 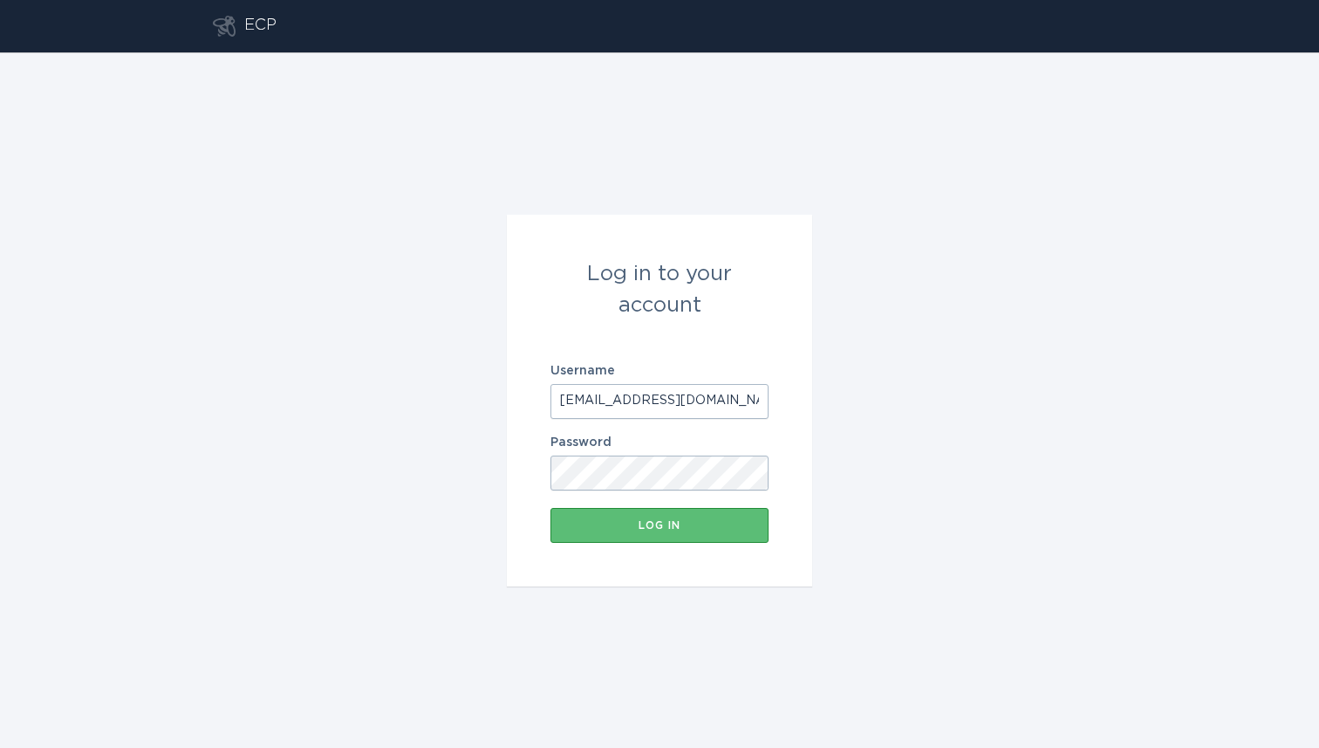 What do you see at coordinates (224, 26) in the screenshot?
I see `button: Go to dashboard` at bounding box center [224, 26].